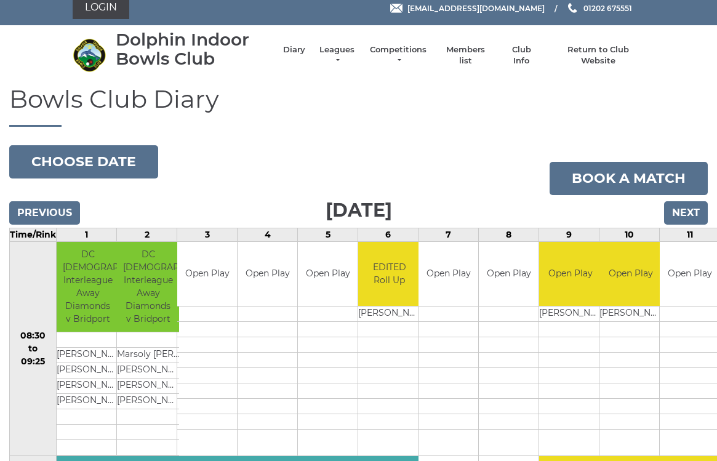  Describe the element at coordinates (608, 7) in the screenshot. I see `span: 01202 675551` at that location.